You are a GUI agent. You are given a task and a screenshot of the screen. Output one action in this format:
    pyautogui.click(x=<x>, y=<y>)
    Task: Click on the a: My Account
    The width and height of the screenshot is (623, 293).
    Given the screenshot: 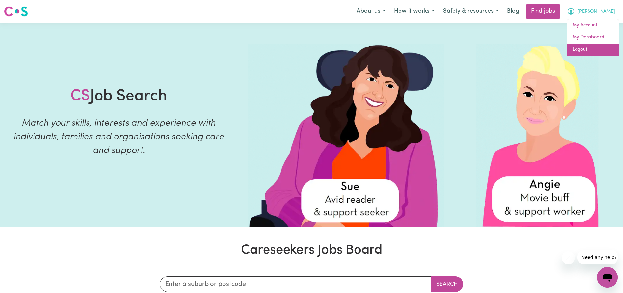 What is the action you would take?
    pyautogui.click(x=593, y=25)
    